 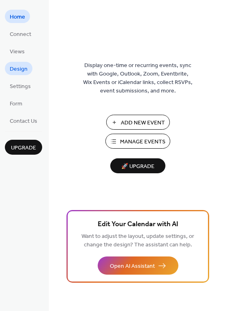 What do you see at coordinates (138, 122) in the screenshot?
I see `button: Add New Event` at bounding box center [138, 122].